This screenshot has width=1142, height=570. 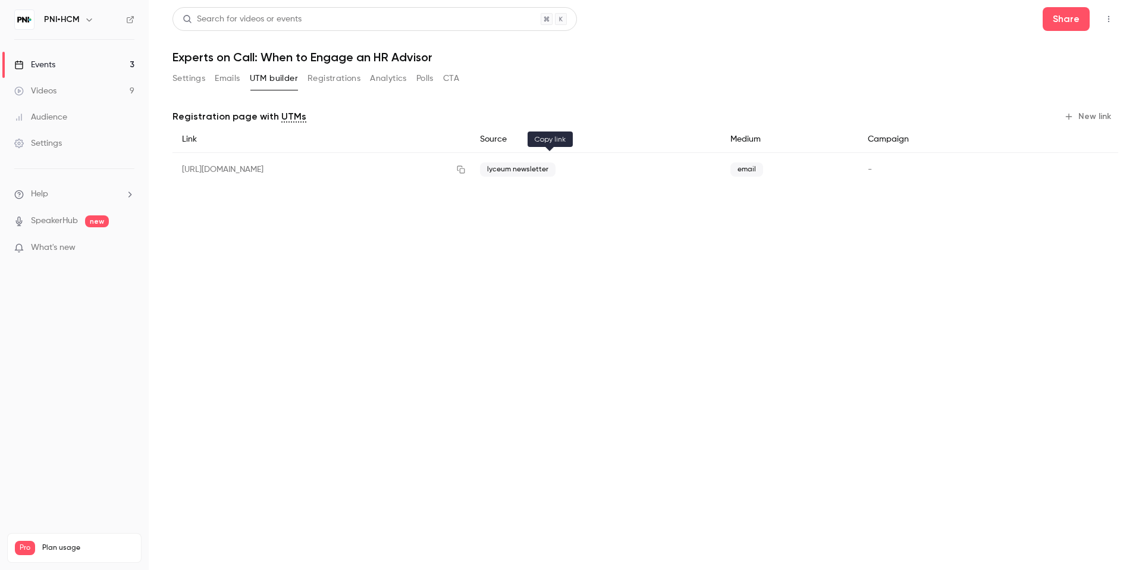 What do you see at coordinates (451, 79) in the screenshot?
I see `button: CTA` at bounding box center [451, 79].